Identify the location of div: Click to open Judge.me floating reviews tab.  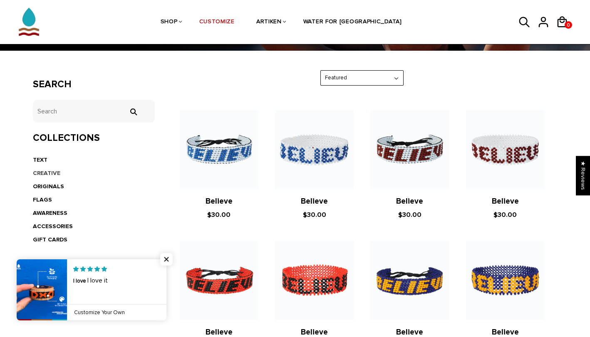
(583, 175).